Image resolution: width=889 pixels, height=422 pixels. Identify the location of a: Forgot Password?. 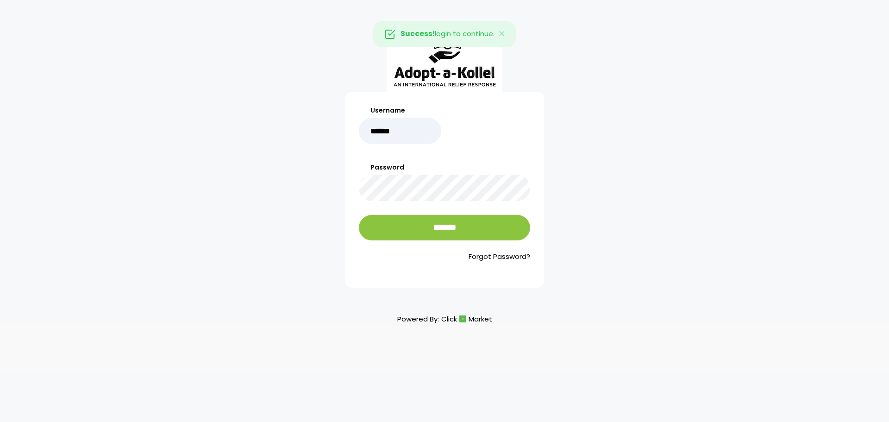
(444, 256).